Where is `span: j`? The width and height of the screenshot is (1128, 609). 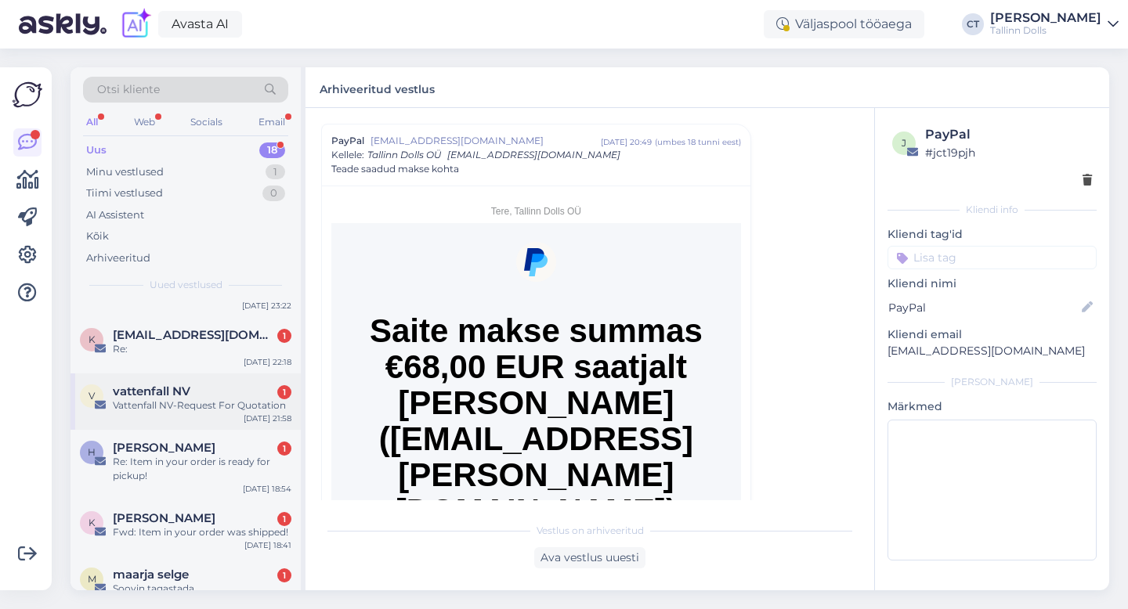
span: j is located at coordinates (904, 143).